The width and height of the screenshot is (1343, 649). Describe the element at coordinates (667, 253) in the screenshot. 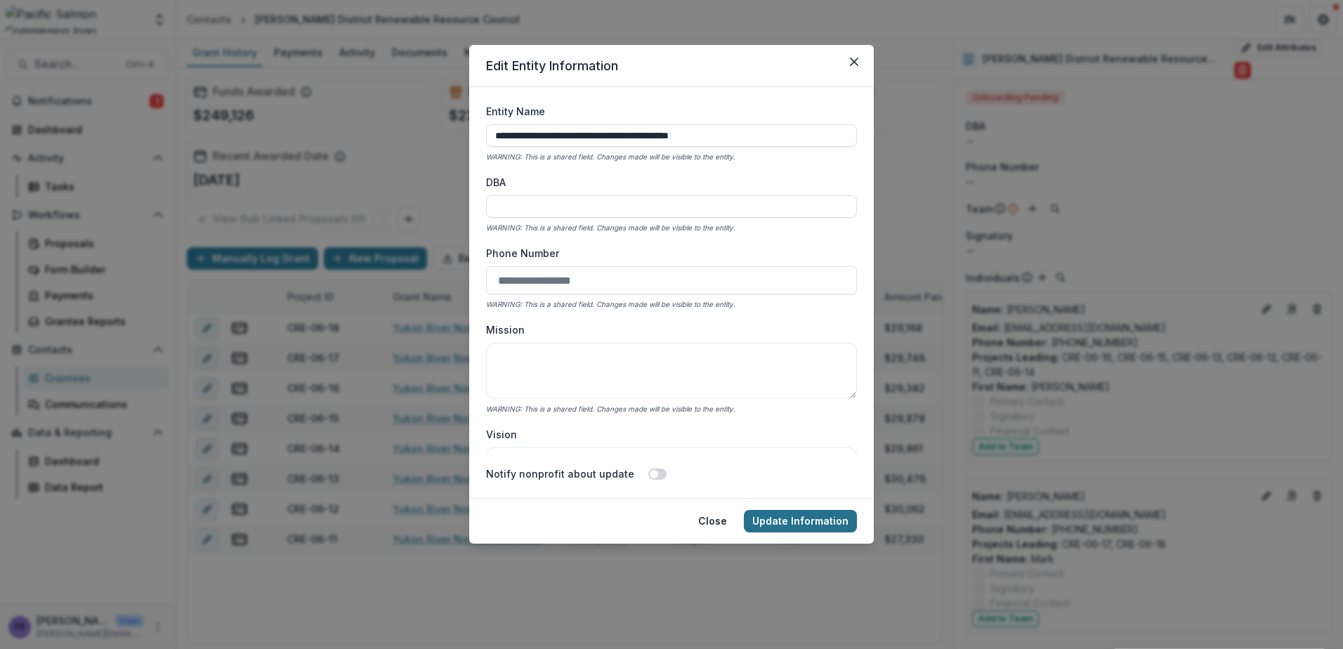

I see `label: Phone Number` at that location.